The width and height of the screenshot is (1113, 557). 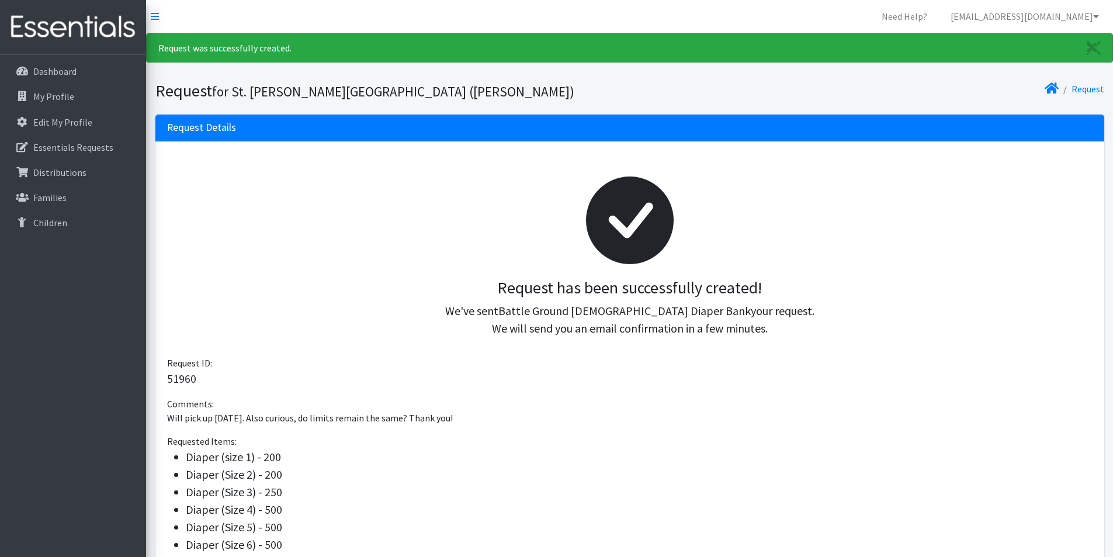 I want to click on a: Essentials Requests, so click(x=73, y=147).